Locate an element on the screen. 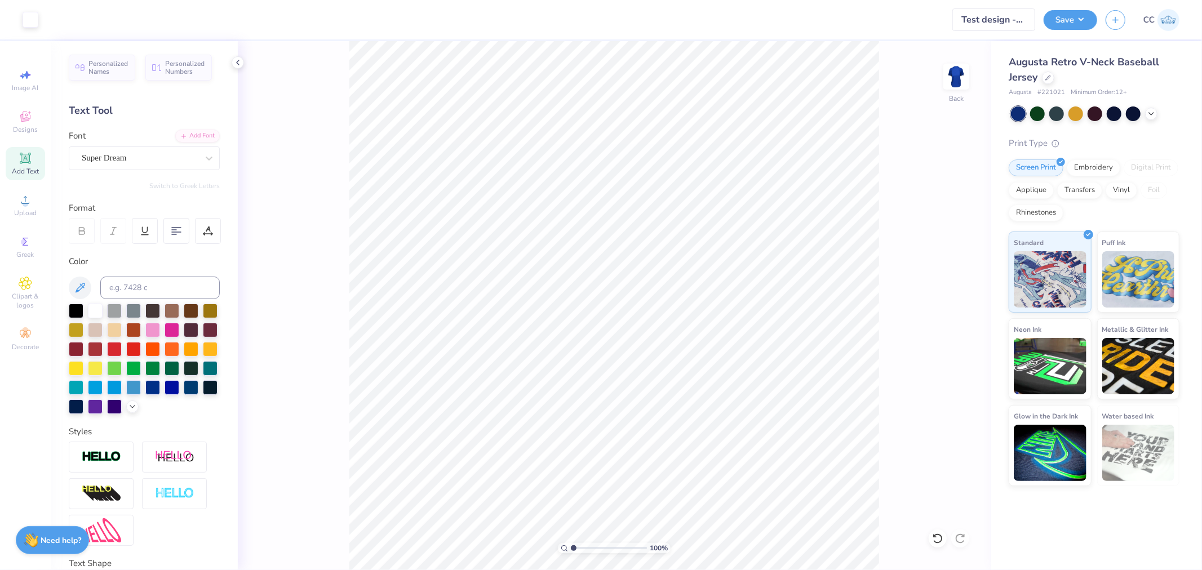 Image resolution: width=1202 pixels, height=570 pixels. div: Add Font is located at coordinates (197, 136).